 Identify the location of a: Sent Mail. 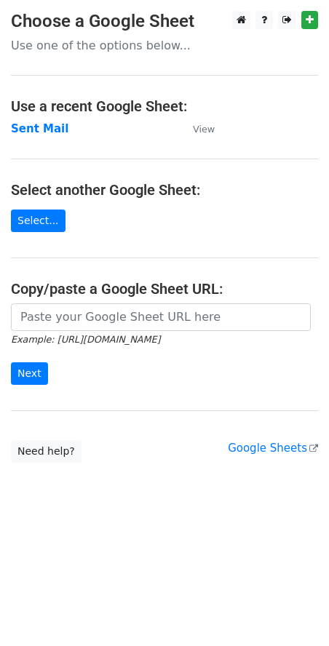
(39, 129).